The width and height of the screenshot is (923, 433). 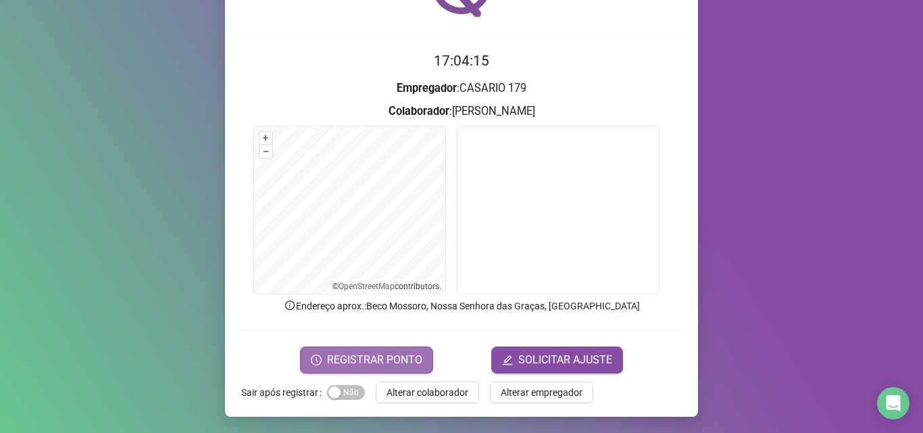 What do you see at coordinates (541, 393) in the screenshot?
I see `button: Alterar empregador` at bounding box center [541, 393].